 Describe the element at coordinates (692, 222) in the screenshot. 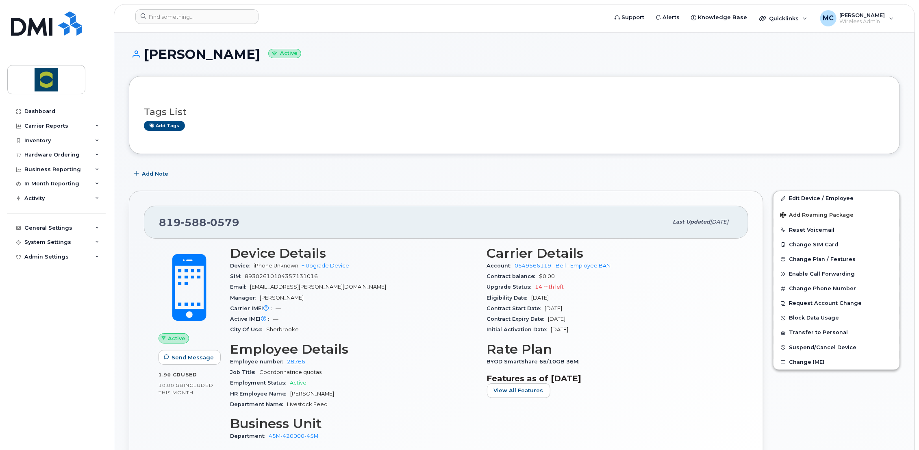

I see `span: Last updated` at that location.